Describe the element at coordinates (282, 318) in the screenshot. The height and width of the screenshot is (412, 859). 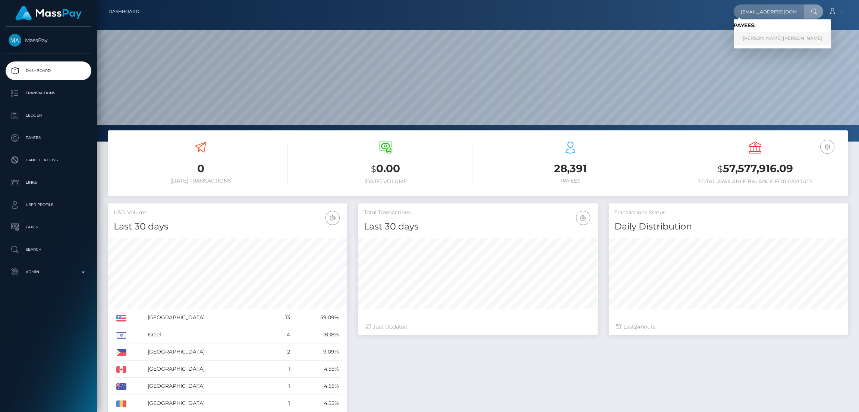
I see `td: 13` at that location.